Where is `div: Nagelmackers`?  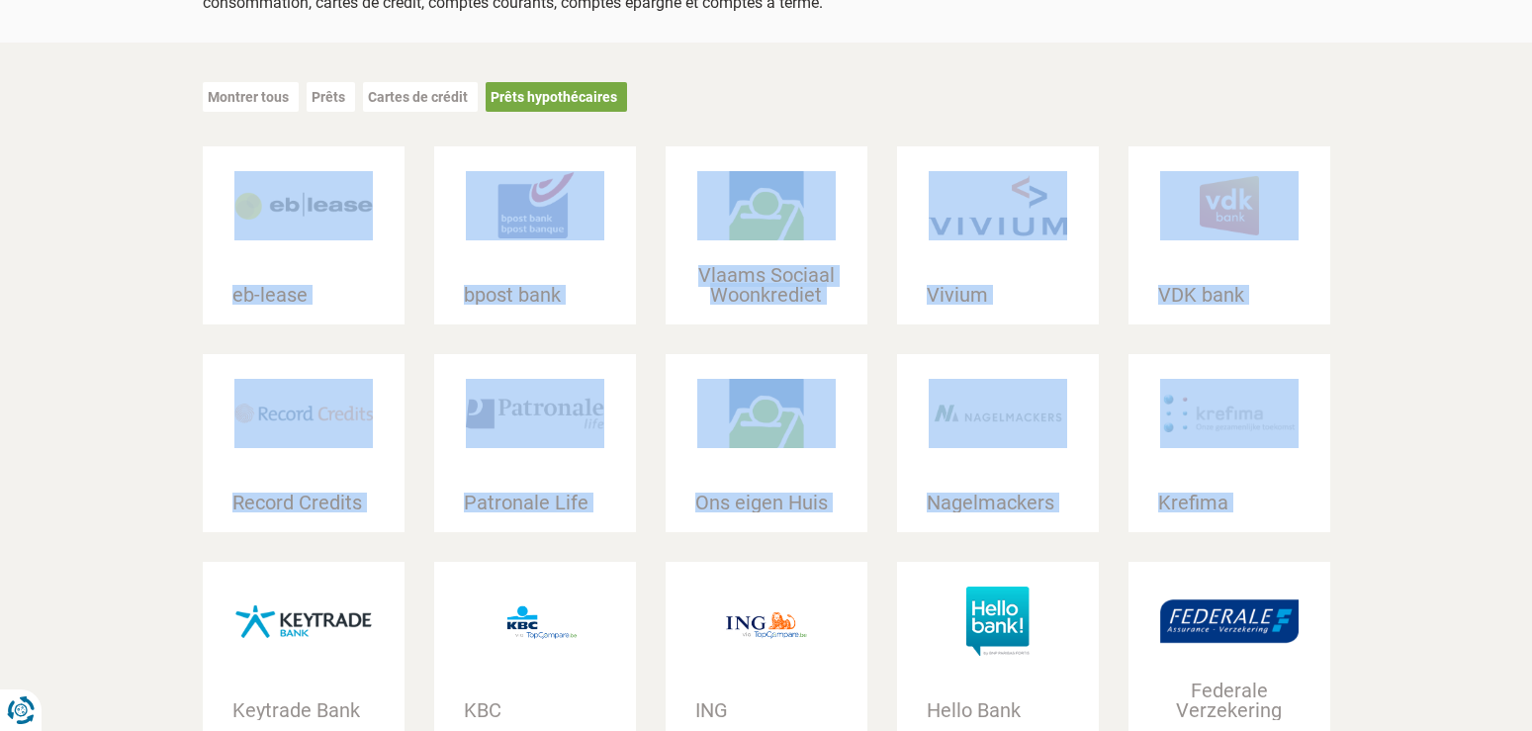
div: Nagelmackers is located at coordinates (998, 502).